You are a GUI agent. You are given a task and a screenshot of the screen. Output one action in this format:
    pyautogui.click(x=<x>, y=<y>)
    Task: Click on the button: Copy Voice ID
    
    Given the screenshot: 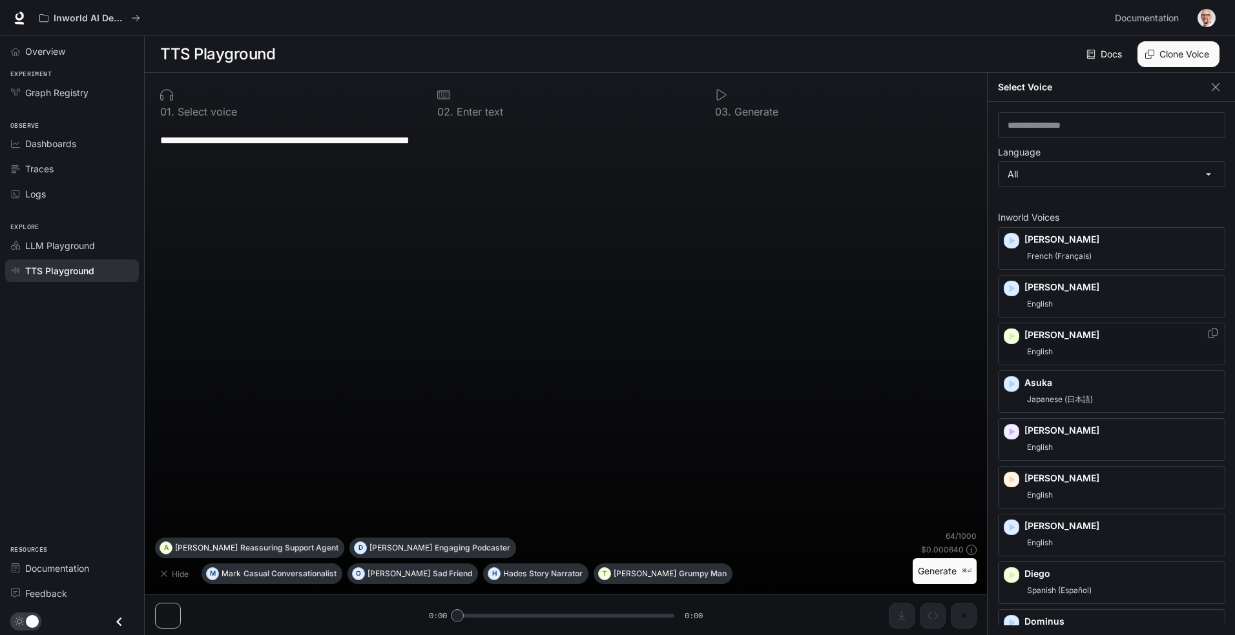 What is the action you would take?
    pyautogui.click(x=1213, y=333)
    